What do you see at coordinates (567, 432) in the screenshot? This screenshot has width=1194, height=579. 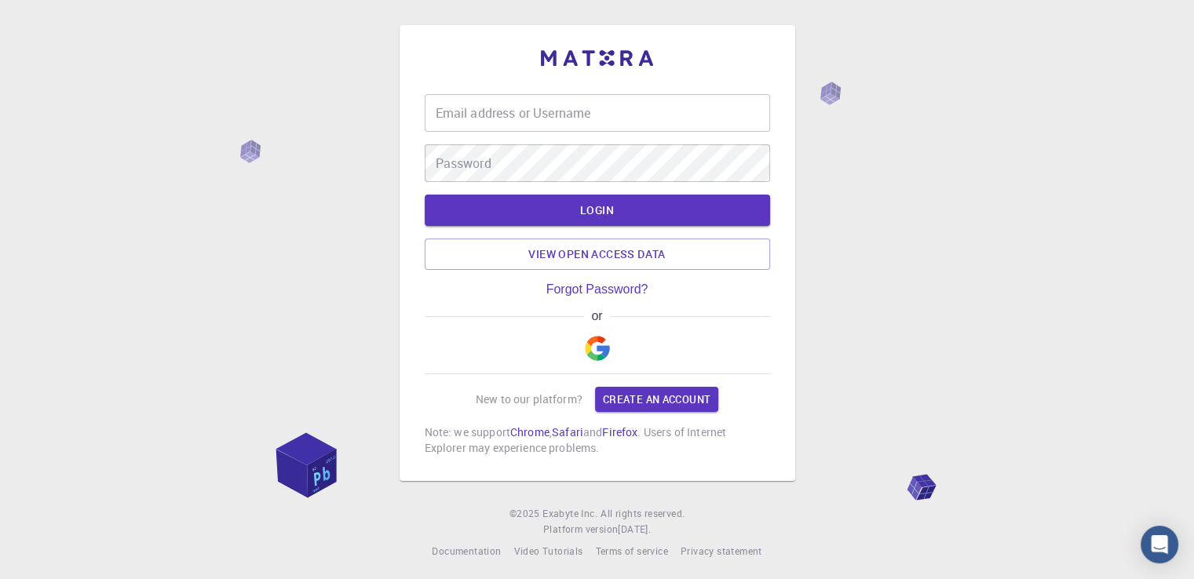 I see `a: Safari` at bounding box center [567, 432].